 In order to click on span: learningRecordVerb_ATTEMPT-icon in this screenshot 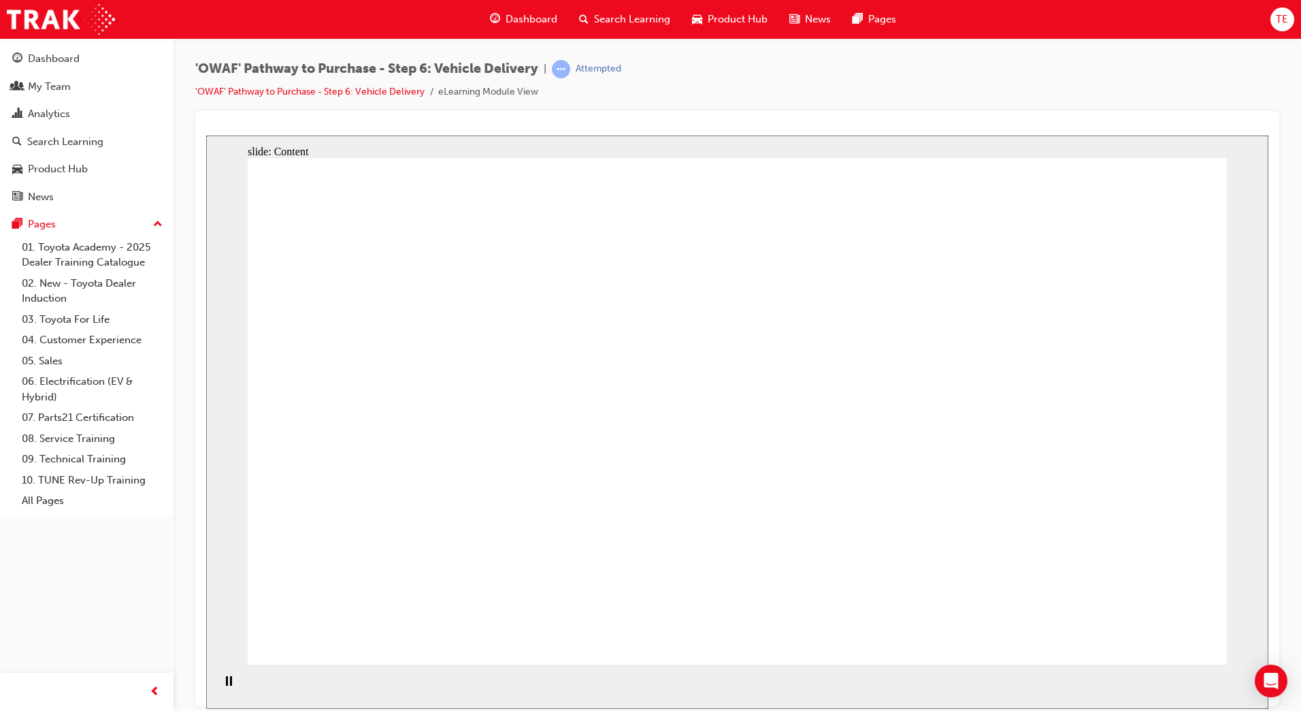, I will do `click(561, 69)`.